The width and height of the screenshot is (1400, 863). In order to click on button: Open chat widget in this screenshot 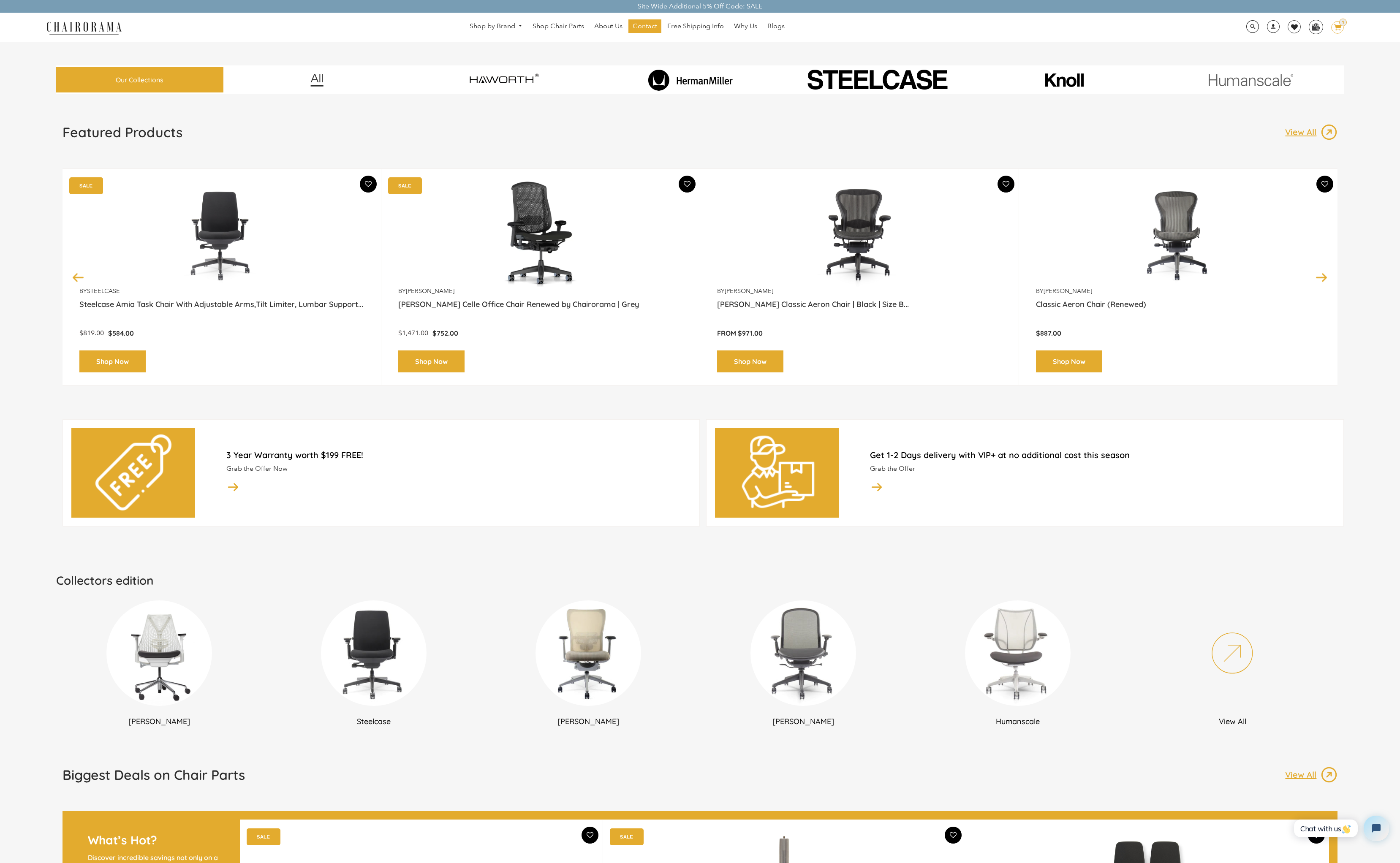, I will do `click(91, 20)`.